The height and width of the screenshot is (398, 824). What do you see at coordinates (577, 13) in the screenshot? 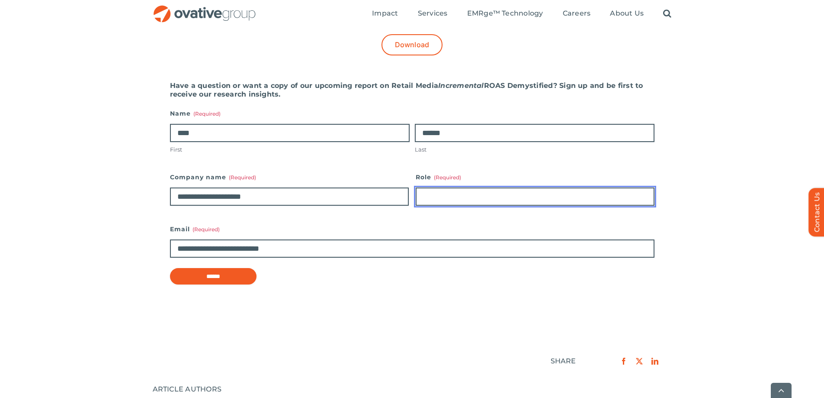
I see `span: Careers` at bounding box center [577, 13].